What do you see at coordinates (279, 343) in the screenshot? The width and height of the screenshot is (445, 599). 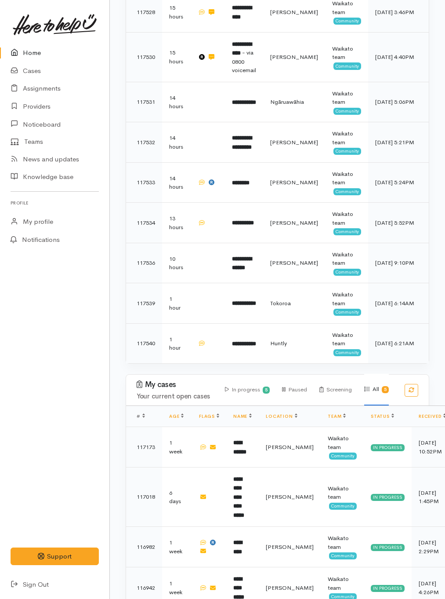 I see `span: Huntly` at bounding box center [279, 343].